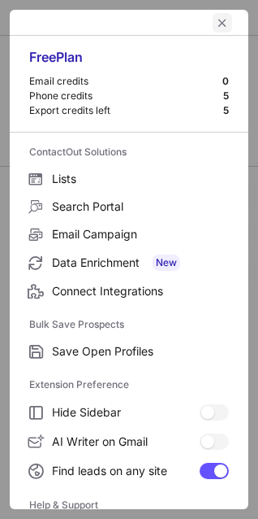 The image size is (258, 519). What do you see at coordinates (129, 152) in the screenshot?
I see `label: ContactOut Solutions` at bounding box center [129, 152].